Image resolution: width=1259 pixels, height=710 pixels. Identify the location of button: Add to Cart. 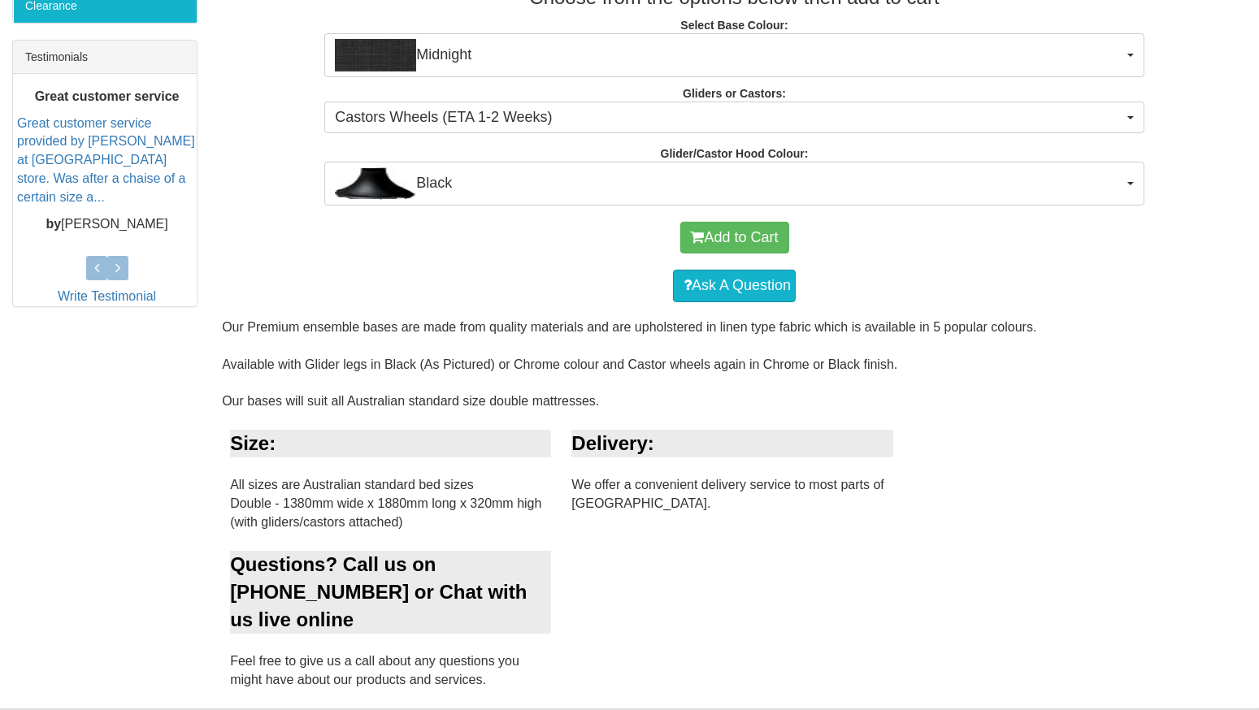
(735, 238).